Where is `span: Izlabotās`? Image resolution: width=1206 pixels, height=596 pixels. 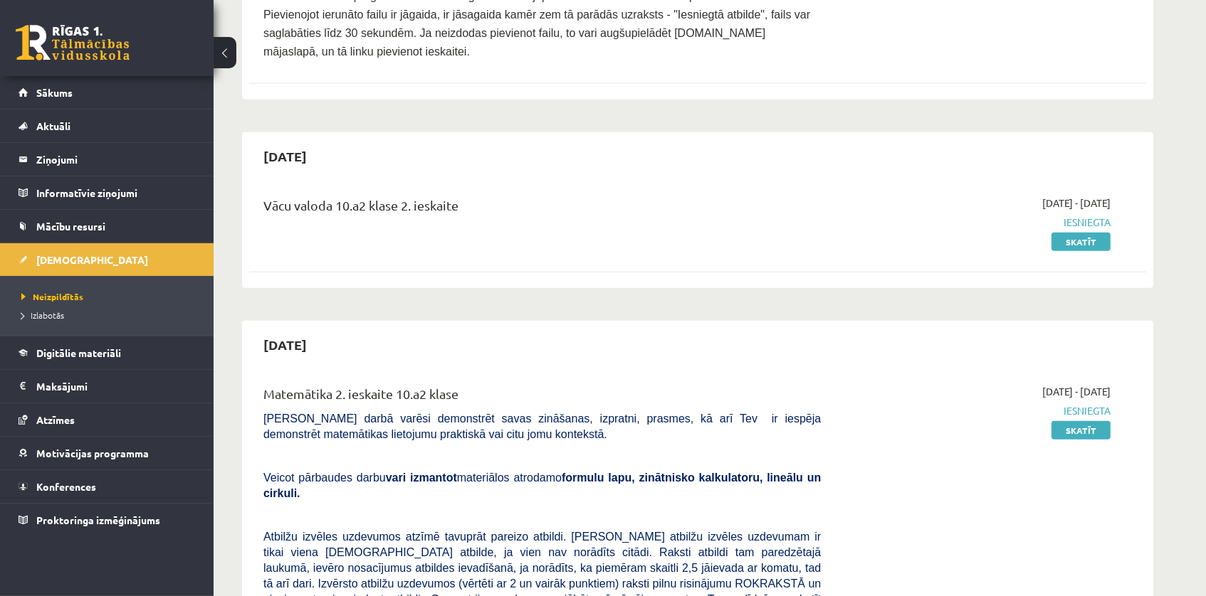 span: Izlabotās is located at coordinates (43, 315).